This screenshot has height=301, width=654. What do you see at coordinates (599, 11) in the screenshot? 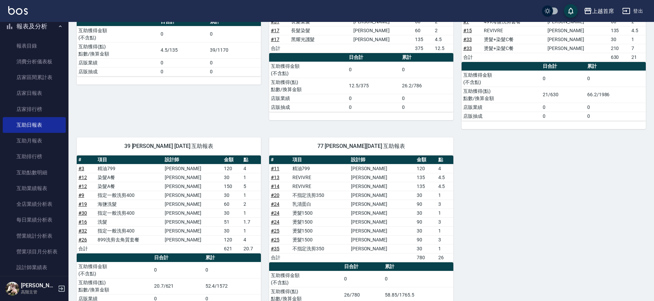
I see `button: 上越首席` at bounding box center [599, 11].